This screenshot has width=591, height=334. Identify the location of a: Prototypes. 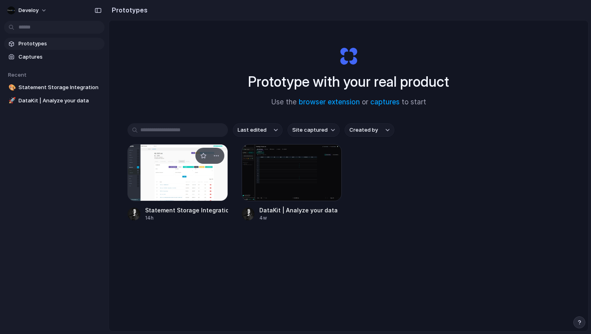
(54, 44).